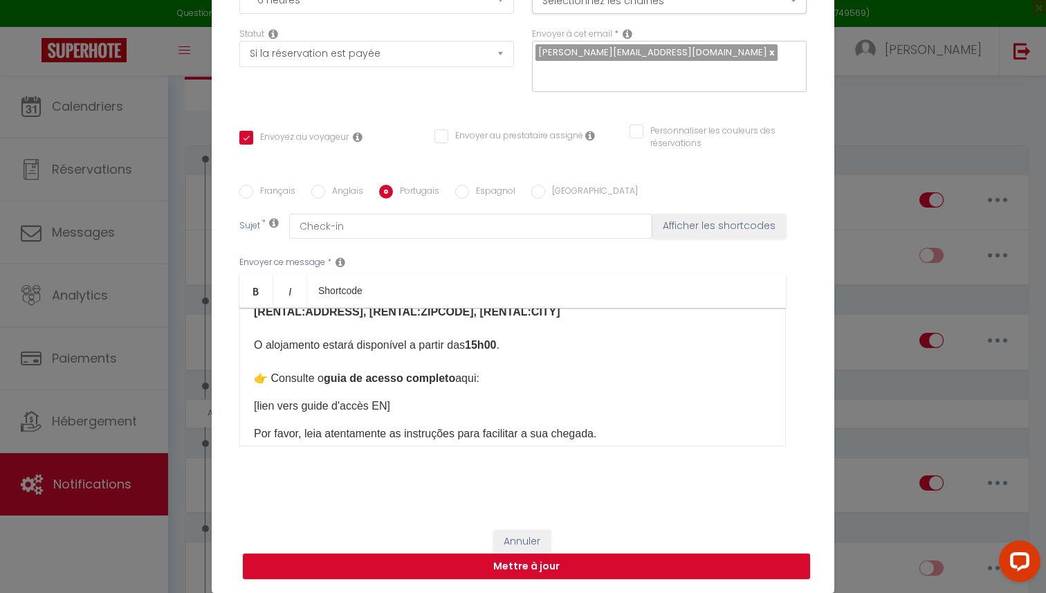 The image size is (1046, 593). I want to click on label: Français, so click(274, 192).